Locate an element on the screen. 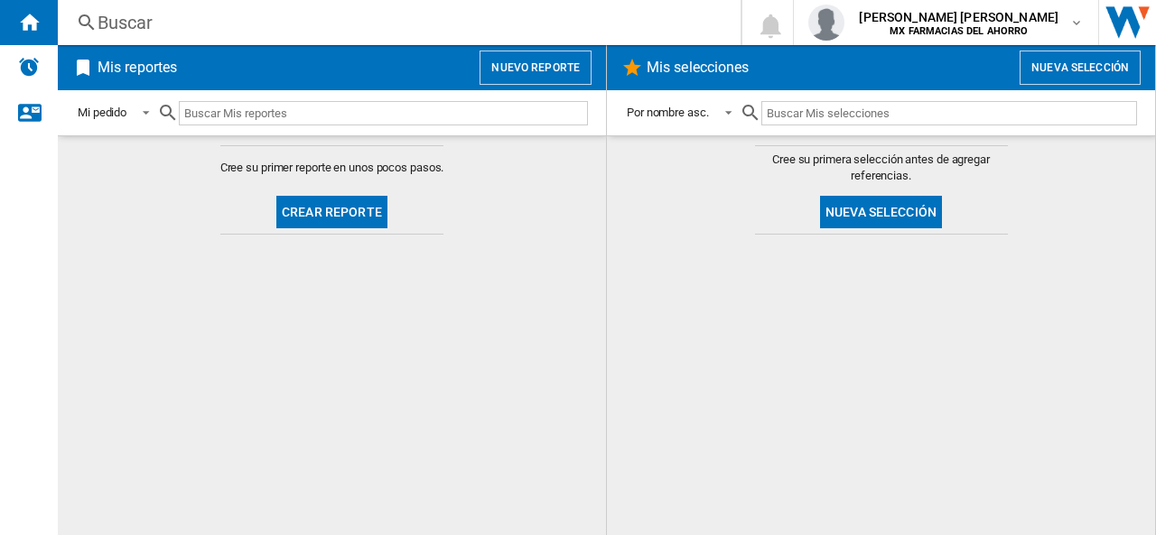  input: Buscar Mis selecciones is located at coordinates (949, 113).